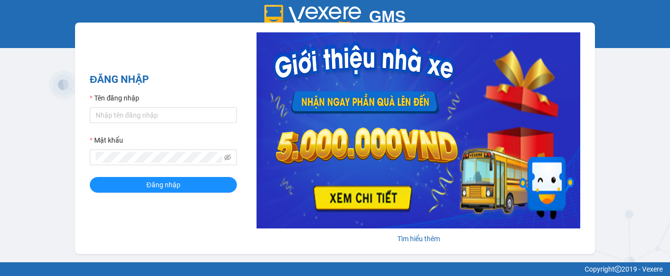  What do you see at coordinates (163, 79) in the screenshot?
I see `h2: ĐĂNG NHẬP` at bounding box center [163, 79].